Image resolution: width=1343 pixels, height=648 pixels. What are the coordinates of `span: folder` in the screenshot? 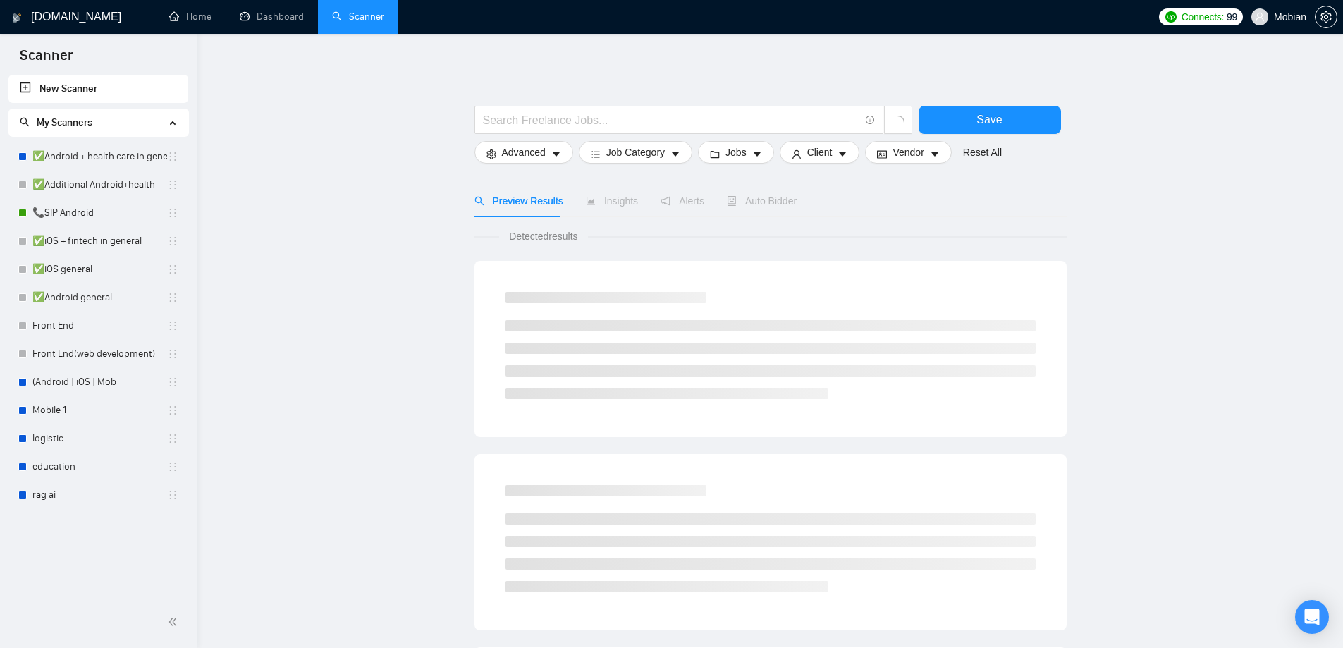 It's located at (715, 154).